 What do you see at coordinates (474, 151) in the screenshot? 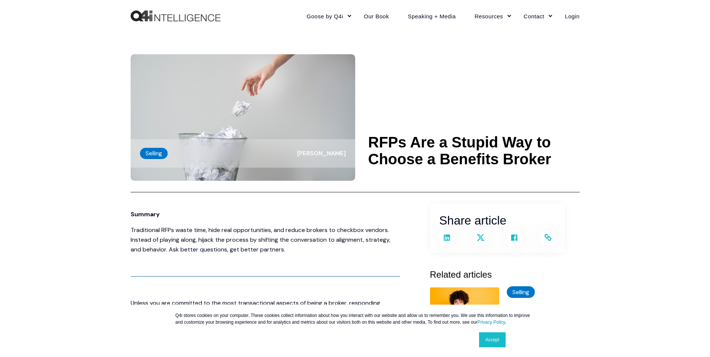
I see `h1: RFPs Are a Stupid Way to Choose a Benefits Broker` at bounding box center [474, 151].